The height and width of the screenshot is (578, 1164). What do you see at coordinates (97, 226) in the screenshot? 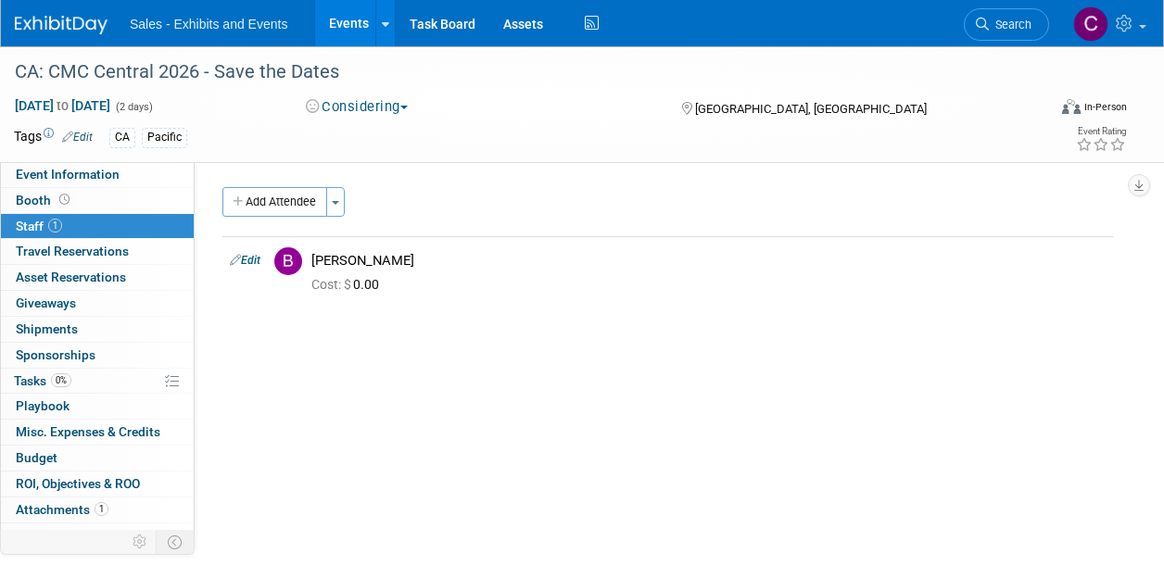
I see `a: Staff1` at bounding box center [97, 226].